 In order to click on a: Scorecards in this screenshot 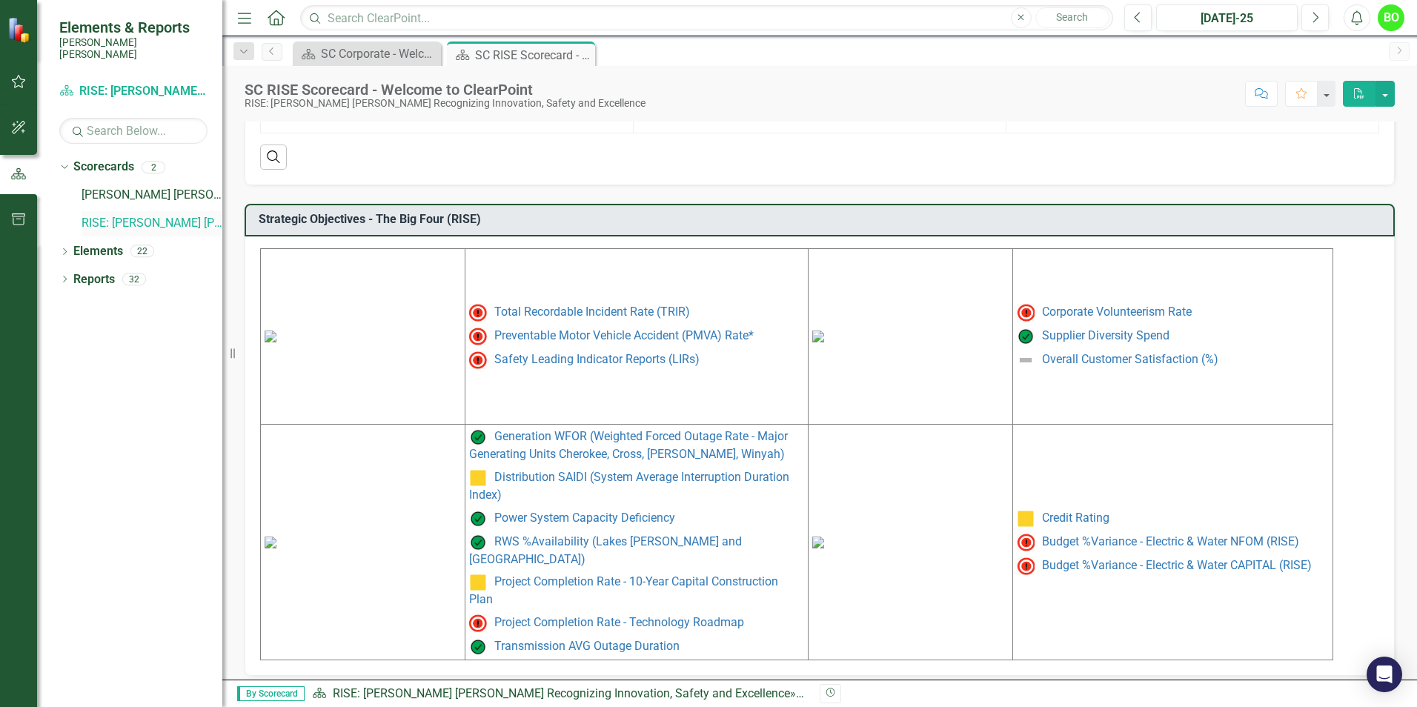, I will do `click(104, 167)`.